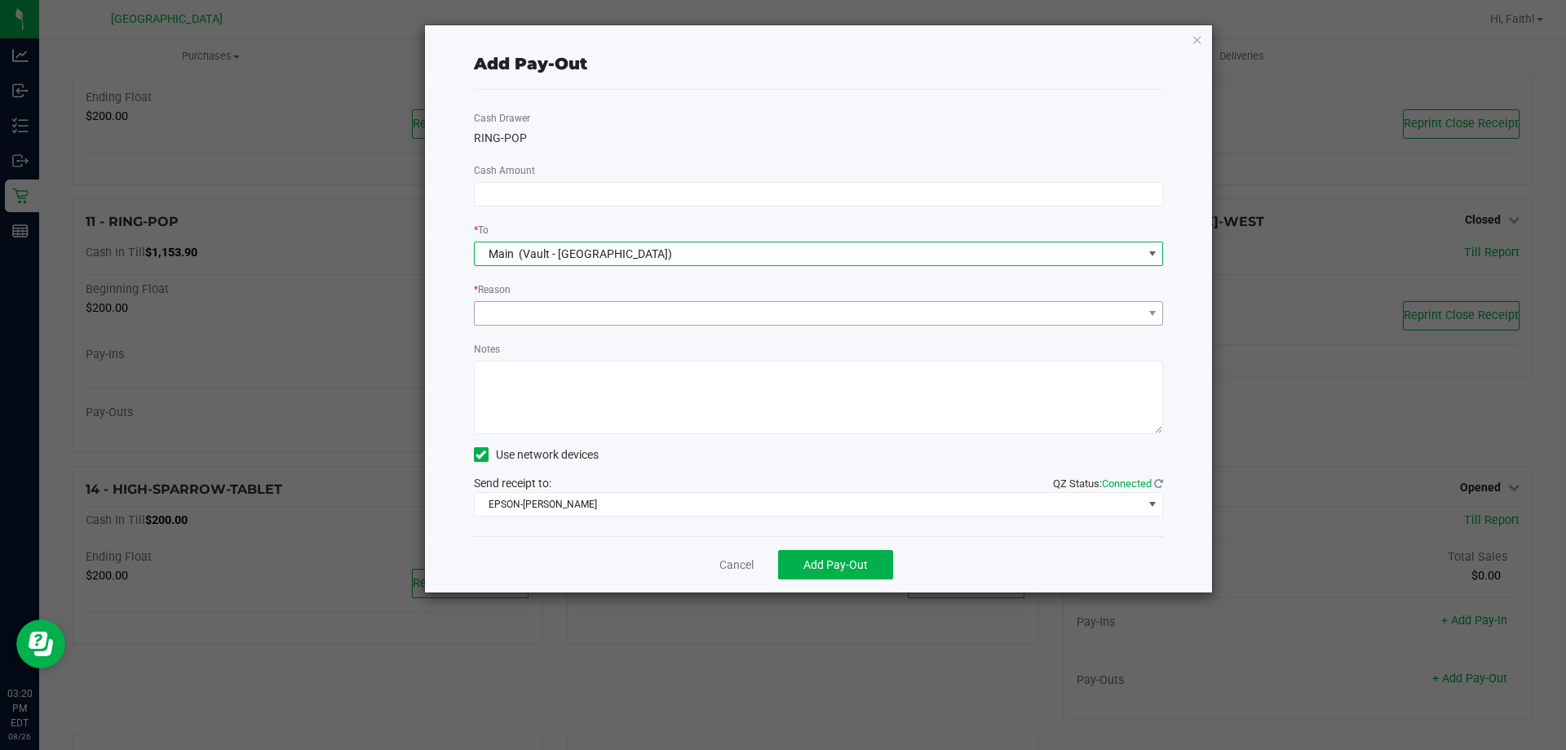  Describe the element at coordinates (502, 118) in the screenshot. I see `label: Cash Drawer` at that location.